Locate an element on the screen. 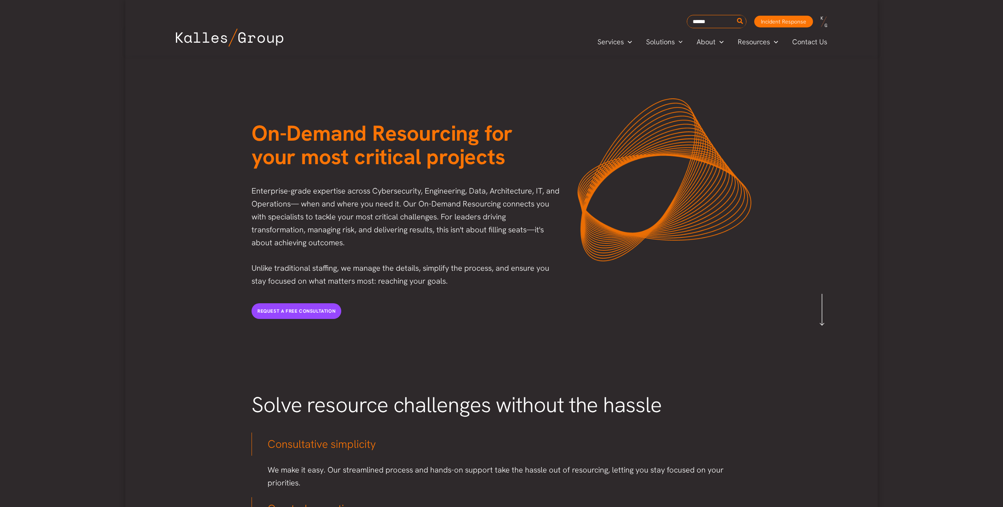 This screenshot has height=507, width=1003. span: On-Demand Resourcing for your most critical projects is located at coordinates (382, 145).